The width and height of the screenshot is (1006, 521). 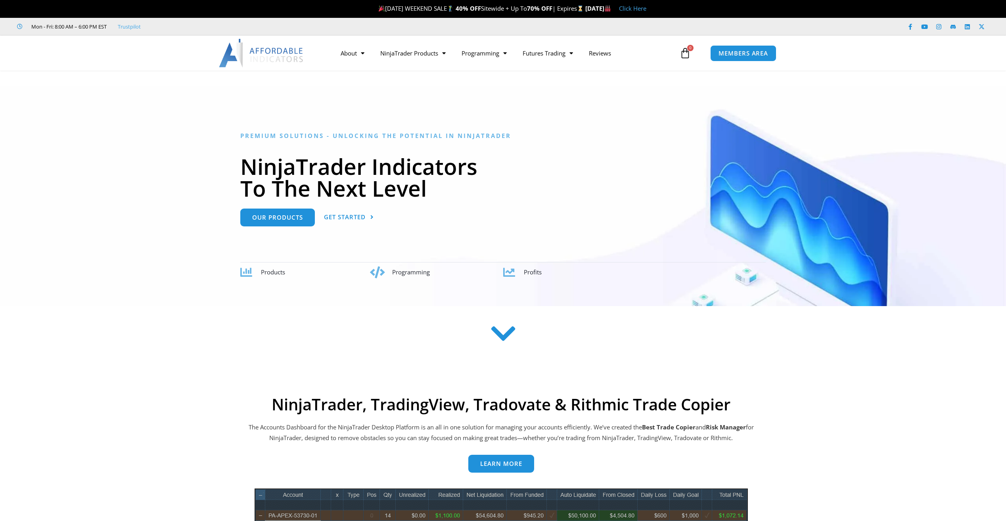 What do you see at coordinates (261, 53) in the screenshot?
I see `img: LogoAI | Affordable Indicators – NinjaTrader` at bounding box center [261, 53].